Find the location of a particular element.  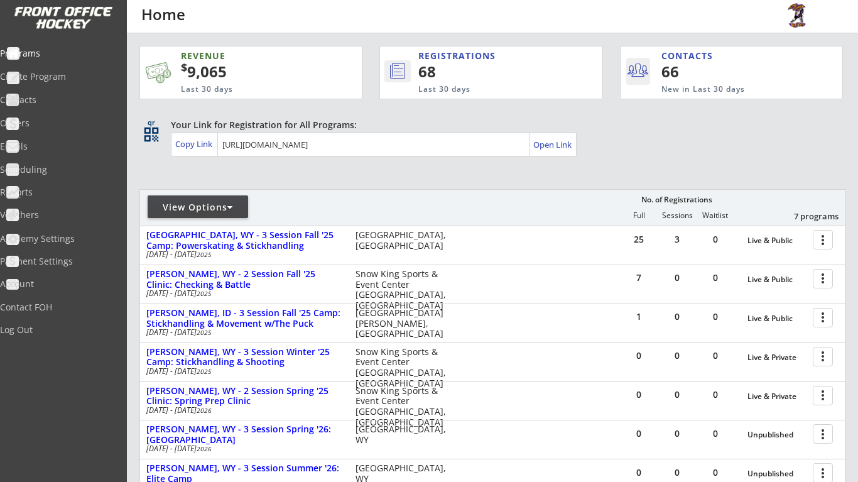

div: 1 is located at coordinates (639, 317).